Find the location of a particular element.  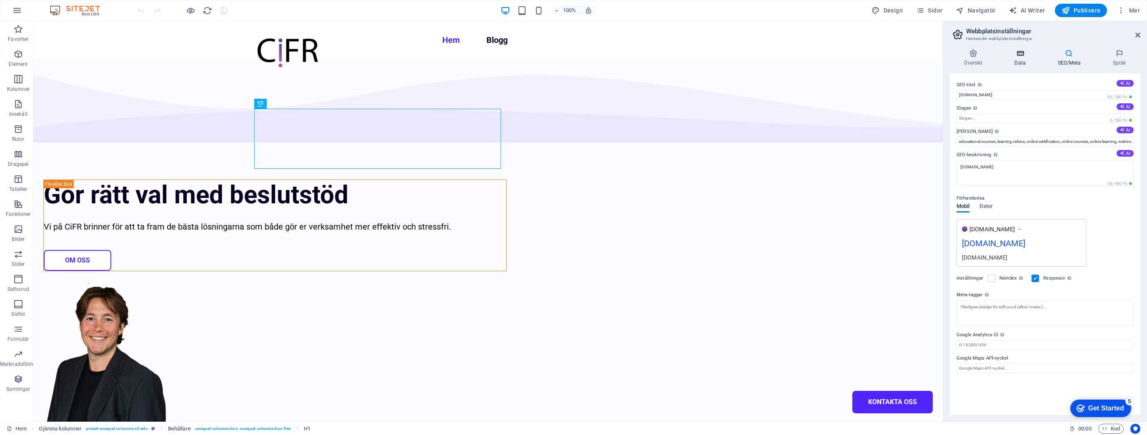

label: Noindex is located at coordinates (1013, 278).